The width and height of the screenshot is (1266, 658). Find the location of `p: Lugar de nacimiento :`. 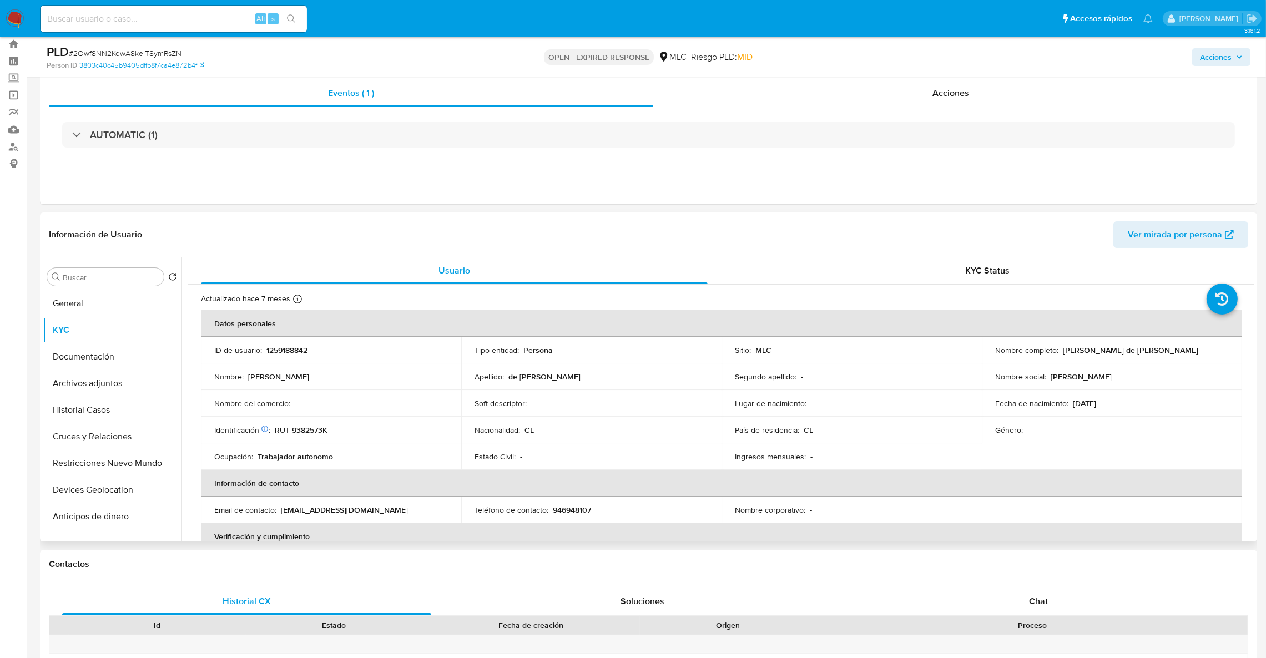

p: Lugar de nacimiento : is located at coordinates (770, 404).